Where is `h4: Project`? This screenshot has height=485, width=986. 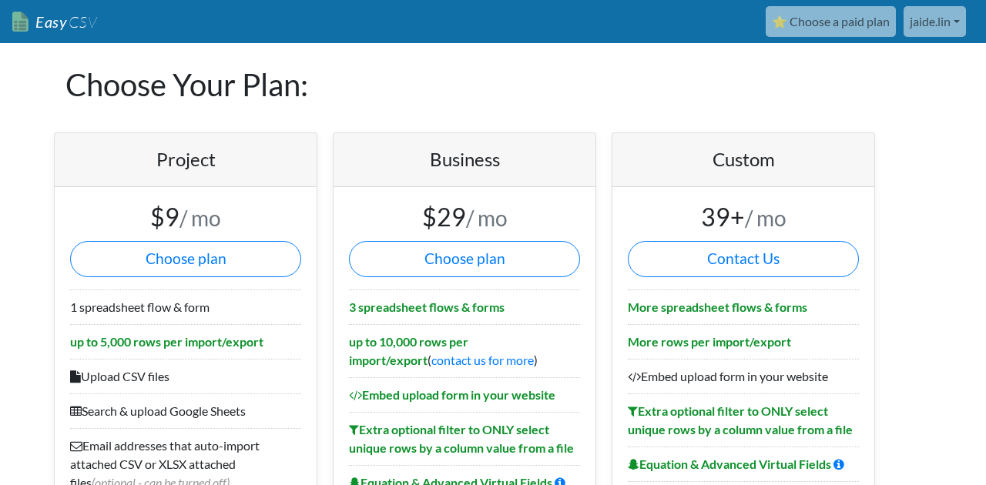
h4: Project is located at coordinates (186, 159).